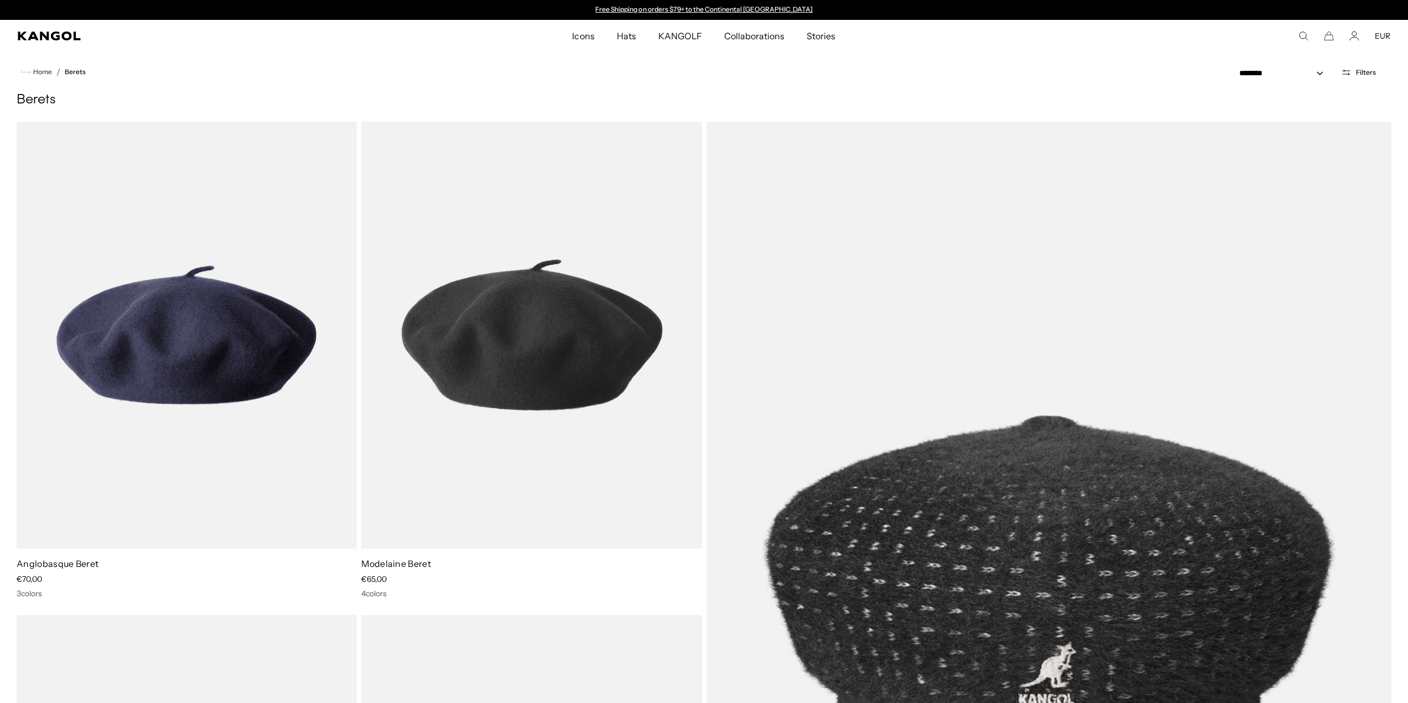  What do you see at coordinates (199, 36) in the screenshot?
I see `a: Kangol` at bounding box center [199, 36].